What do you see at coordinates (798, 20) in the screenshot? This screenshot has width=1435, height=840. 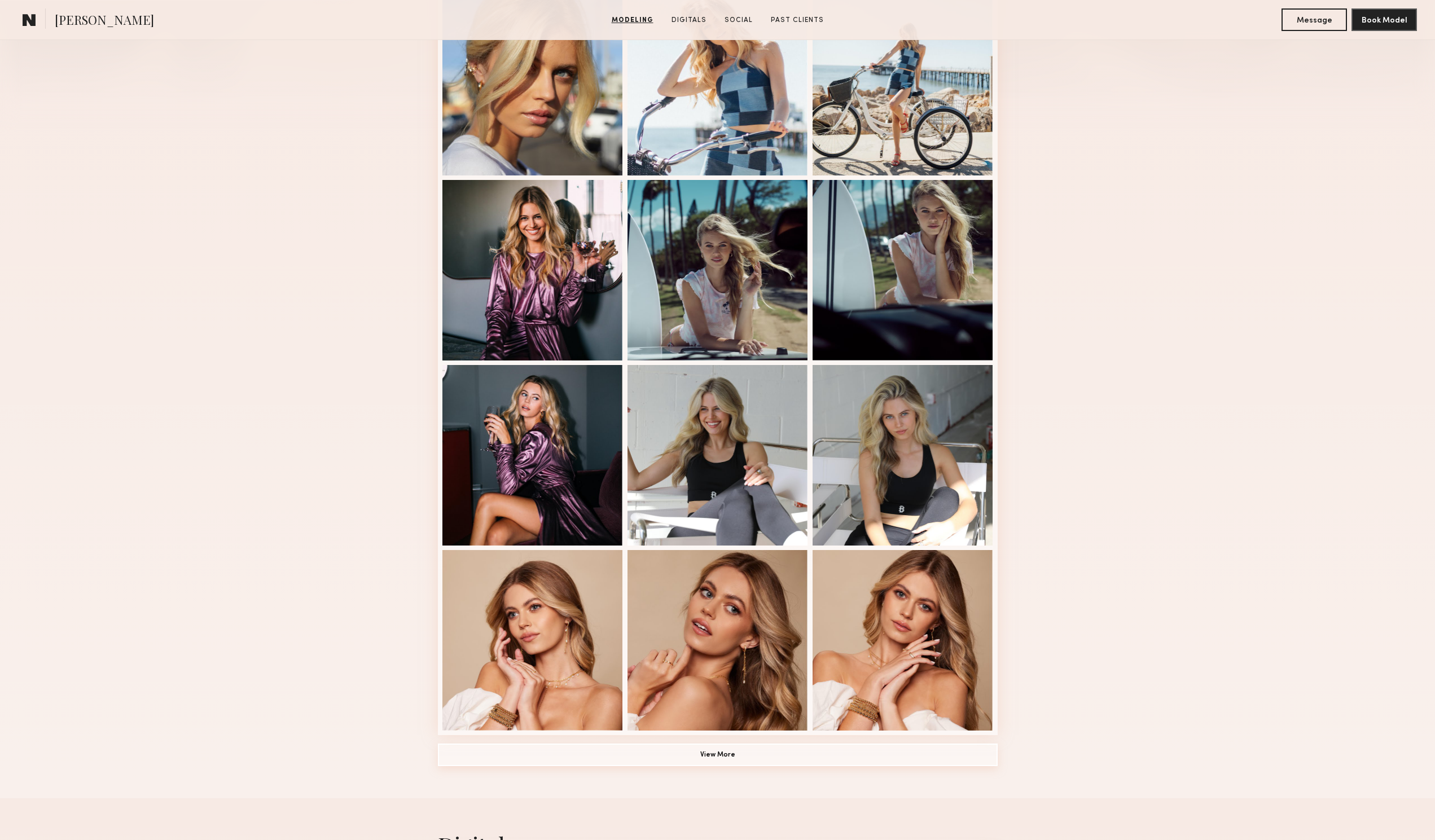 I see `a: Past Clients` at bounding box center [798, 20].